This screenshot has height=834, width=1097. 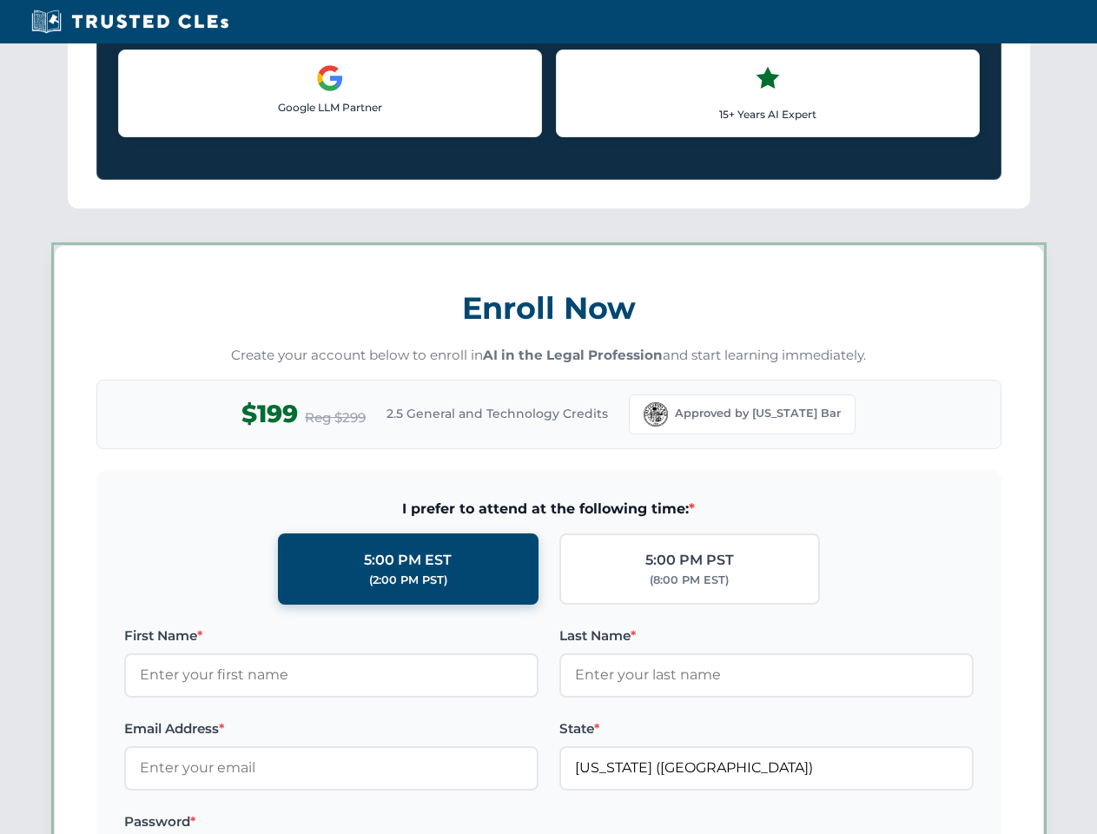 I want to click on p: Create your account below to enroll in and start learning immediately., so click(x=549, y=355).